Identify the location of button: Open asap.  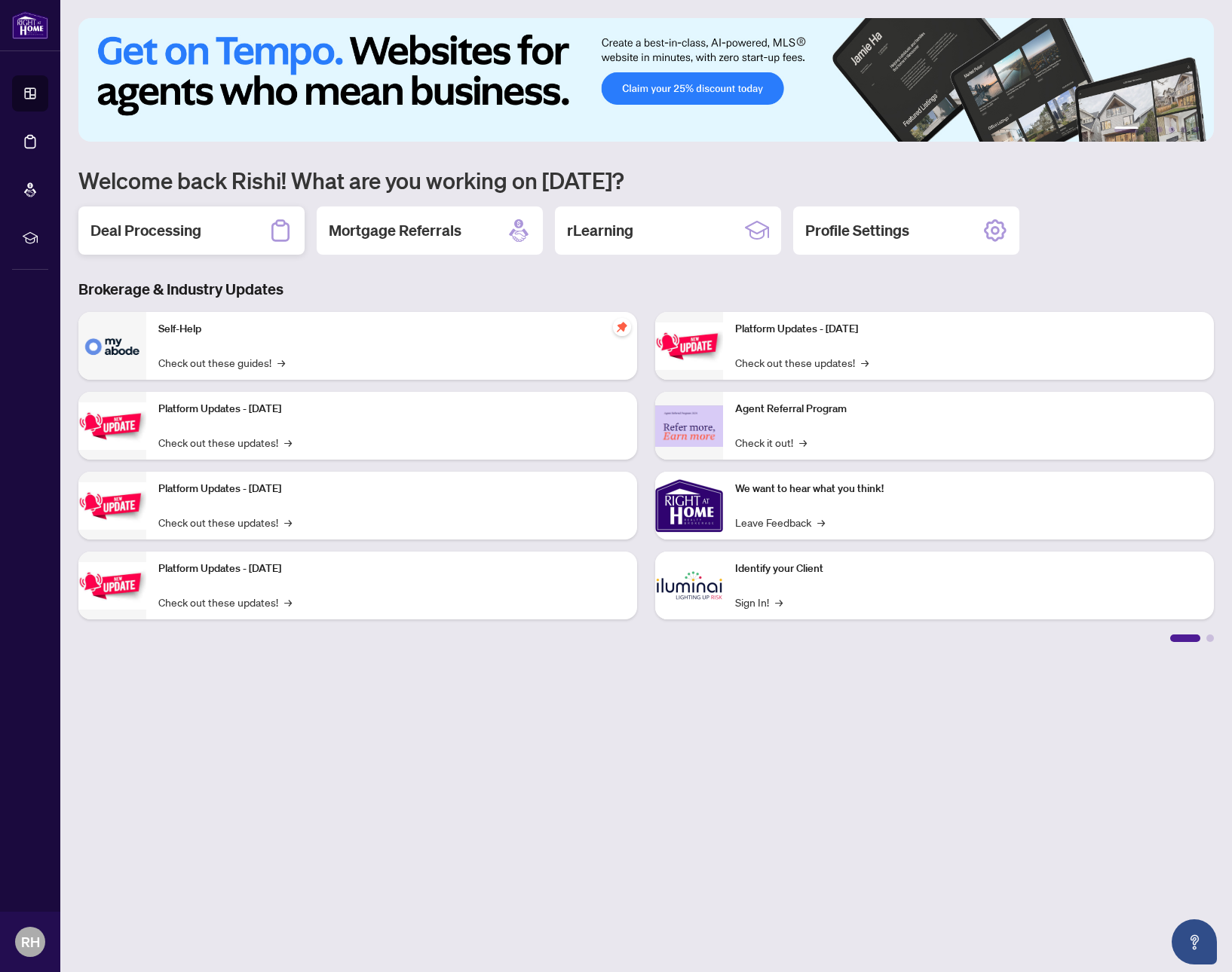
(1195, 943).